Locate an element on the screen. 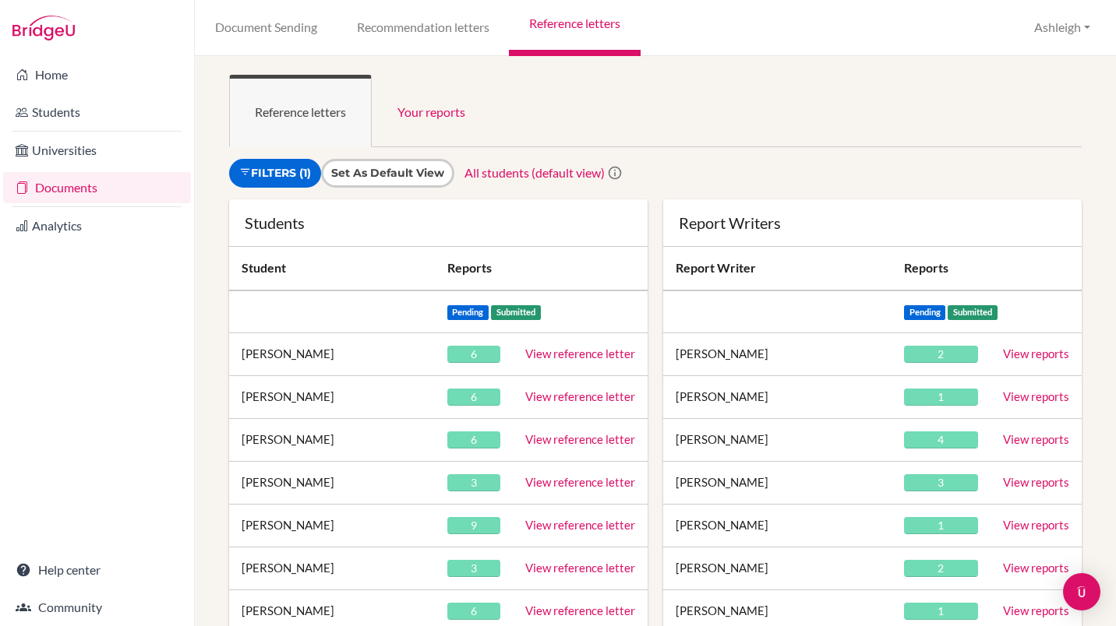 The height and width of the screenshot is (626, 1116). a: Community is located at coordinates (97, 608).